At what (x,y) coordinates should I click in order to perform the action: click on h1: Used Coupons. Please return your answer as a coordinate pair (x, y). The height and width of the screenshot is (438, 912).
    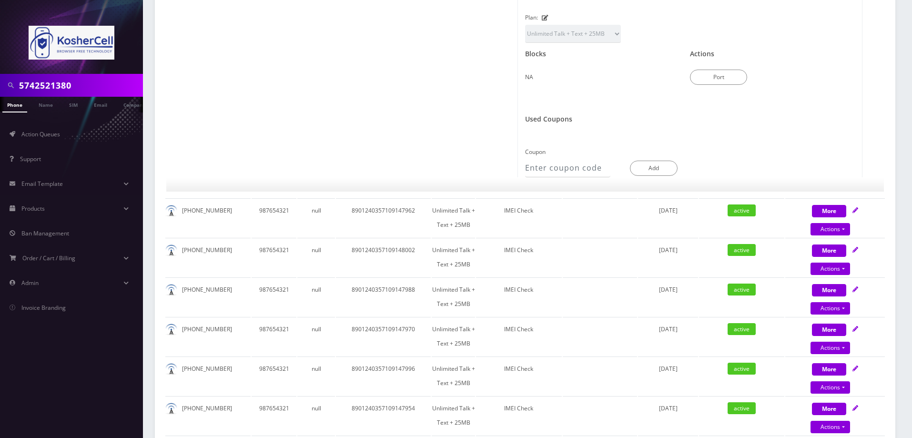
    Looking at the image, I should click on (548, 119).